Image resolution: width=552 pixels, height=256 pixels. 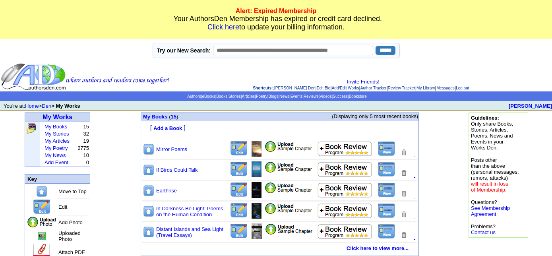 I want to click on font: Posts other than the above (personal messages, rumors, attacks), so click(x=494, y=175).